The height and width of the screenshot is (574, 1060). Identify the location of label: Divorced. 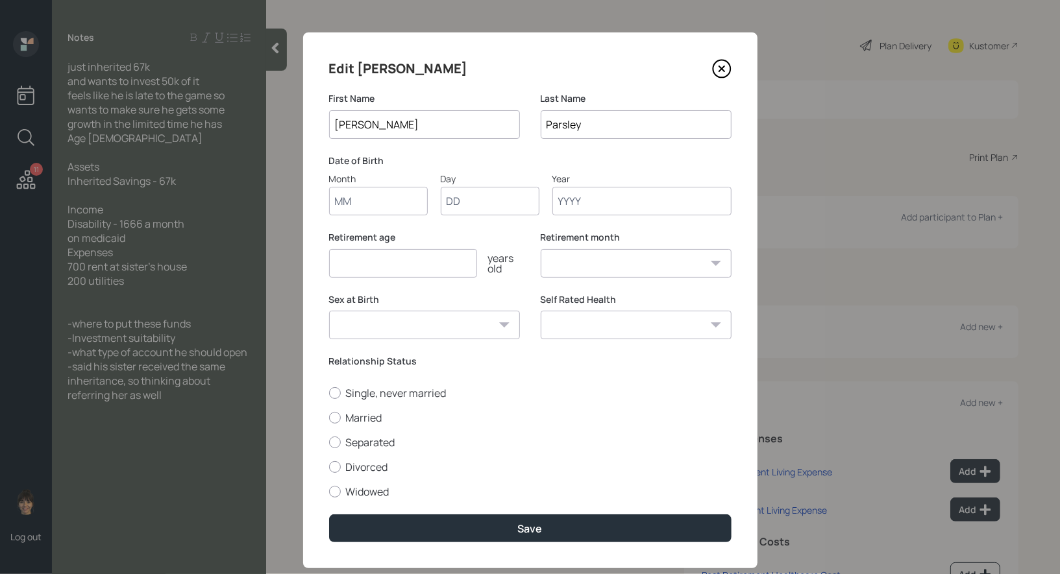
(530, 467).